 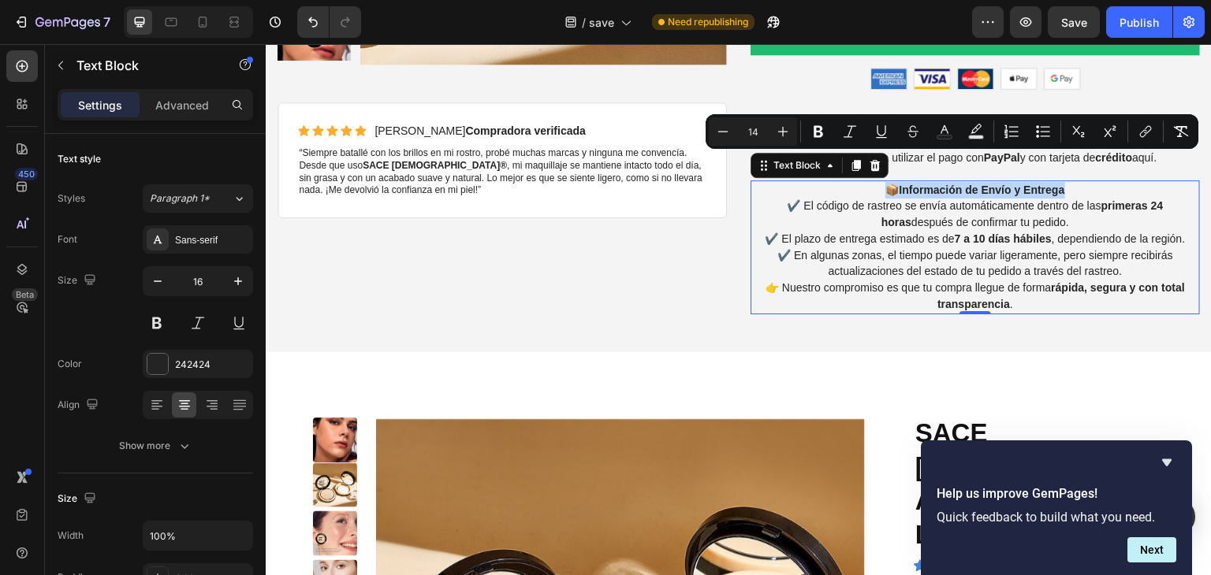 What do you see at coordinates (1139, 22) in the screenshot?
I see `div: Publish` at bounding box center [1139, 22].